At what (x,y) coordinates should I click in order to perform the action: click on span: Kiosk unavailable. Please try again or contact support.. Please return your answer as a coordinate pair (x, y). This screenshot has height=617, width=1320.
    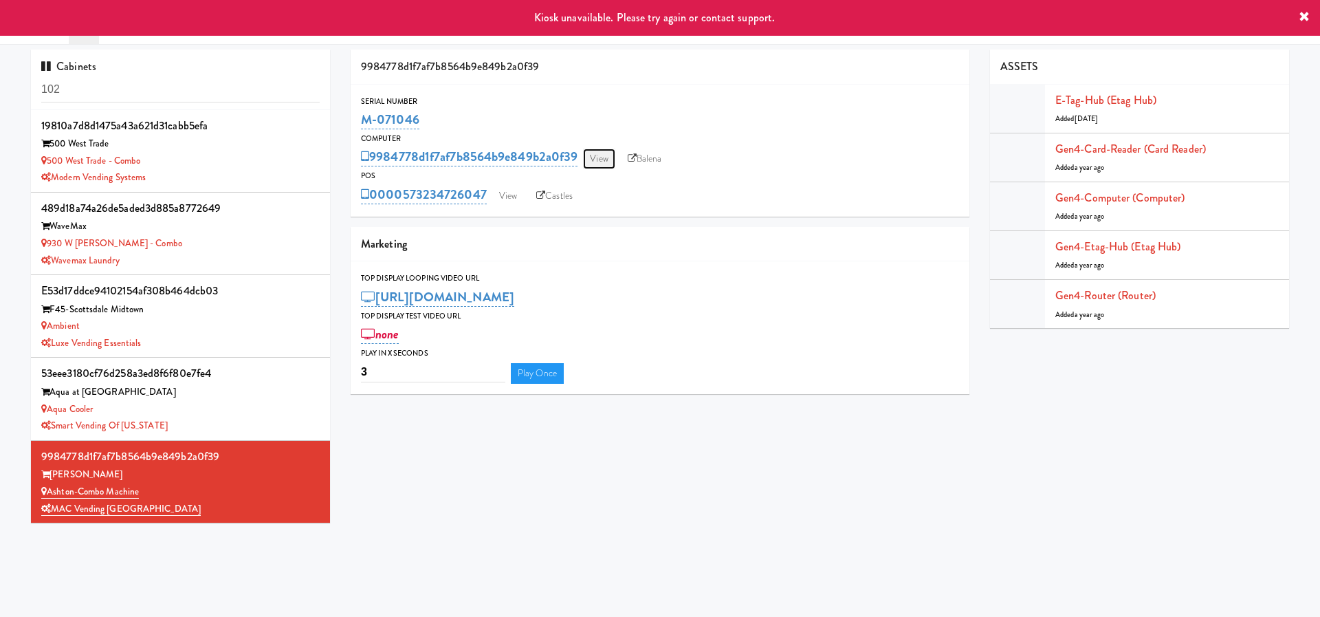
    Looking at the image, I should click on (654, 17).